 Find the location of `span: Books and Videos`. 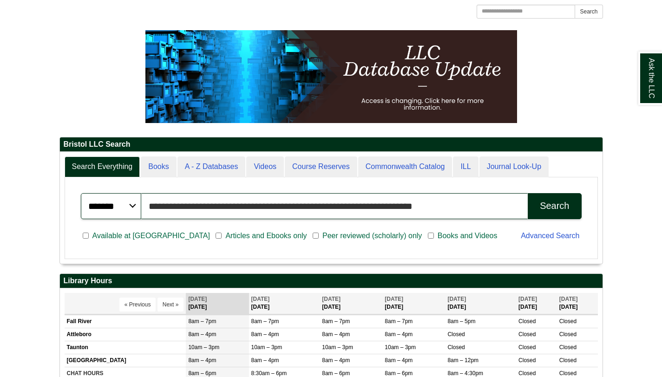

span: Books and Videos is located at coordinates (467, 236).